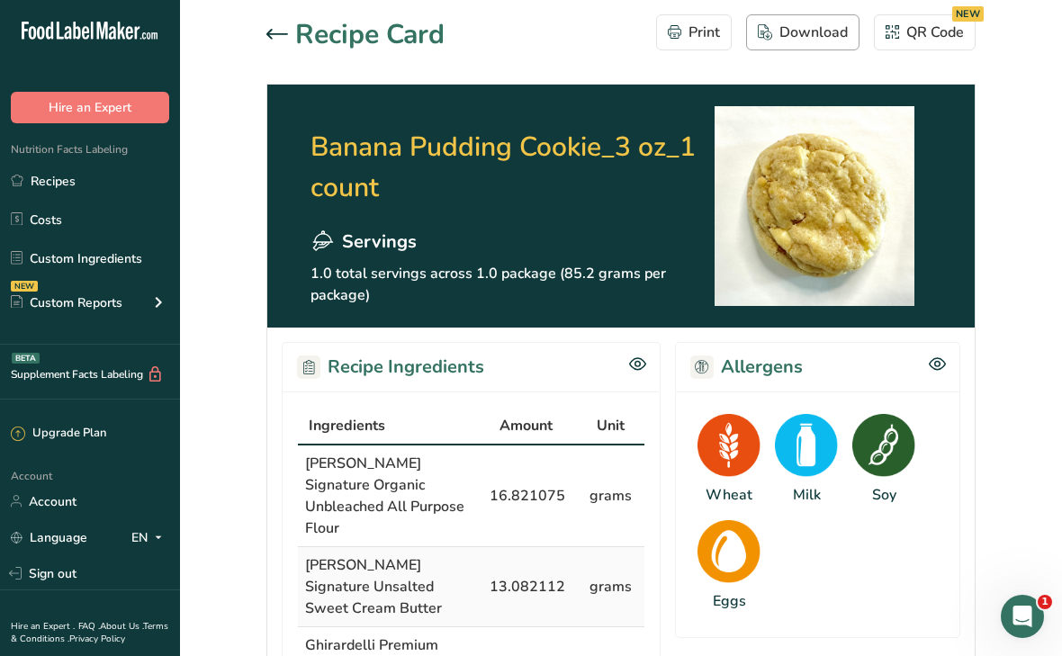 The image size is (1062, 656). What do you see at coordinates (370, 34) in the screenshot?
I see `h1: Recipe Card` at bounding box center [370, 34].